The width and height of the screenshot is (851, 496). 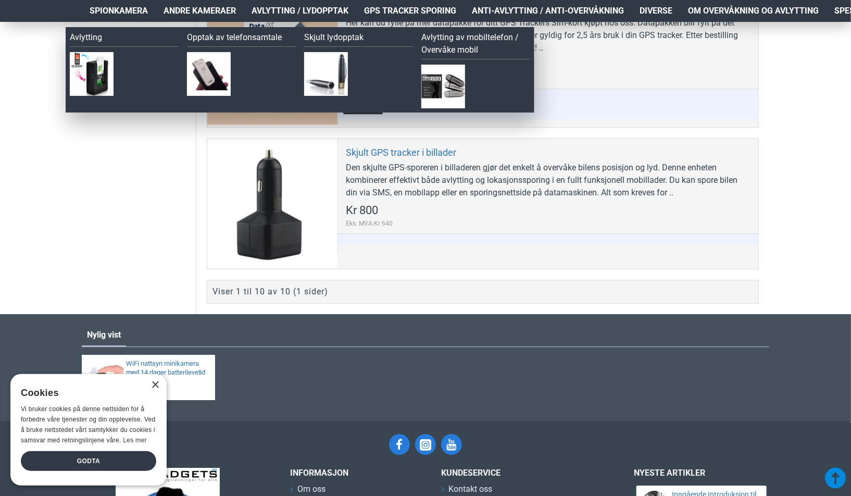 What do you see at coordinates (369, 223) in the screenshot?
I see `span: Eks. MVA:Kr 640` at bounding box center [369, 223].